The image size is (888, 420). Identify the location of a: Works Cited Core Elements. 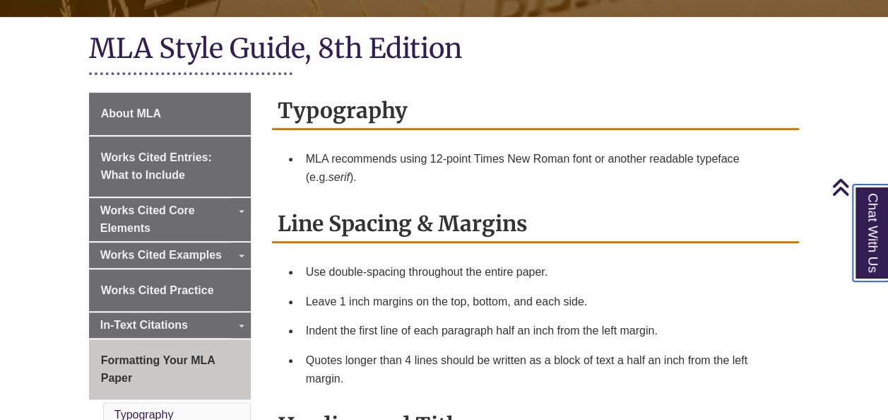
(170, 219).